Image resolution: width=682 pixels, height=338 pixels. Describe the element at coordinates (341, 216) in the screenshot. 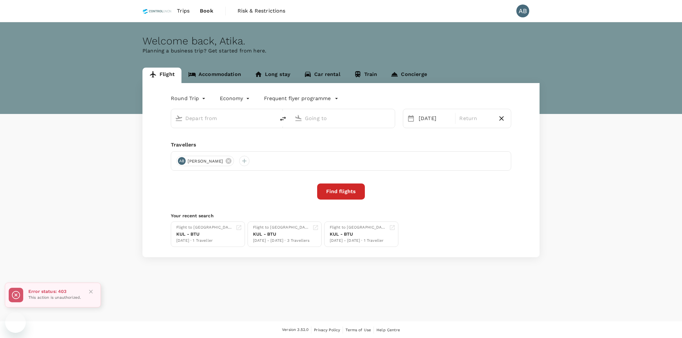

I see `p: Your recent search` at that location.